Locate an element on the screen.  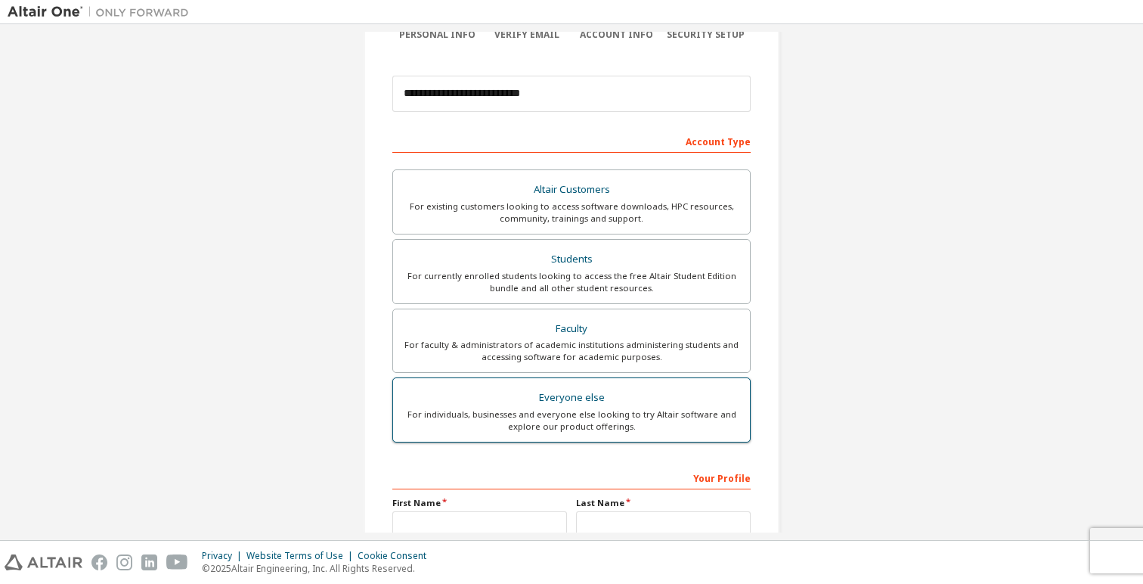
div: Security Setup is located at coordinates (706, 35).